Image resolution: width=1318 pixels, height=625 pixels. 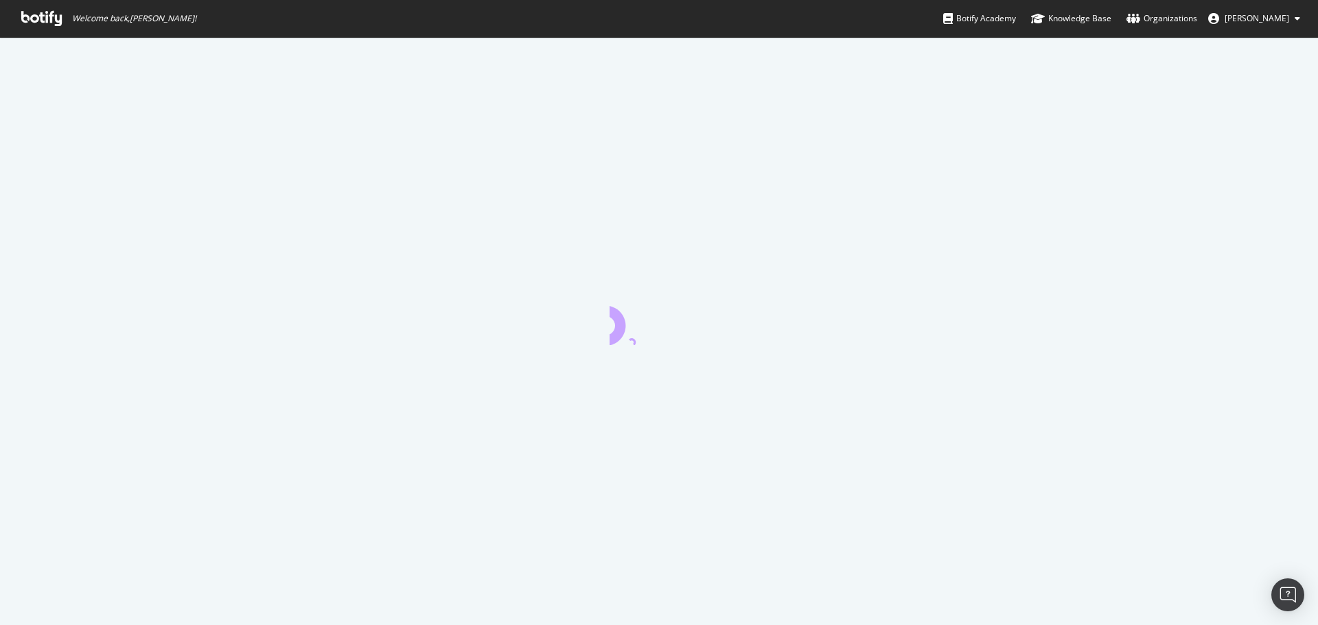 What do you see at coordinates (980, 19) in the screenshot?
I see `div: Botify Academy` at bounding box center [980, 19].